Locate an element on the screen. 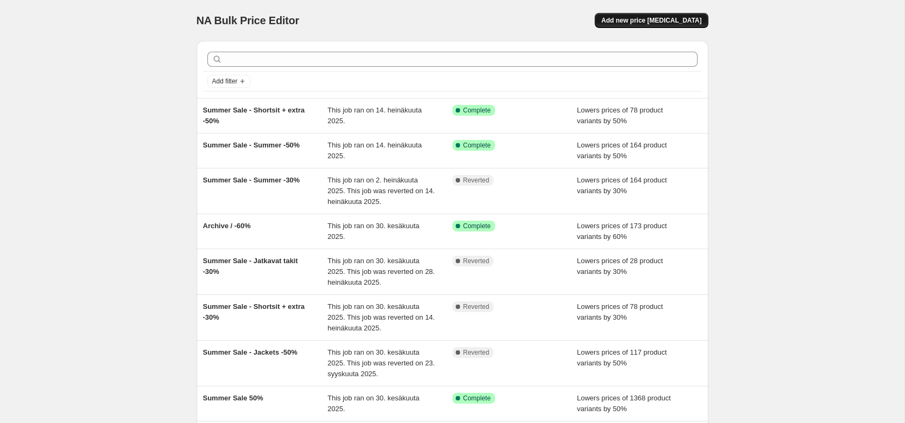  span: Summer Sale - Shortsit + extra -50% is located at coordinates (254, 115).